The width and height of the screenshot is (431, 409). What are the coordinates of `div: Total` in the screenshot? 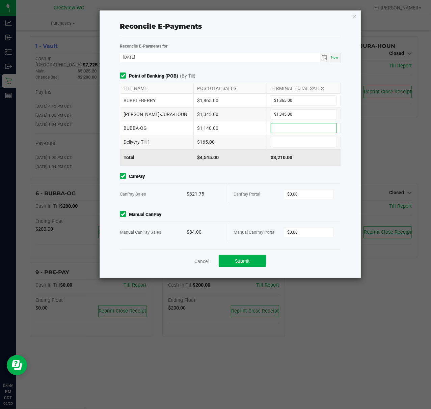 It's located at (157, 158).